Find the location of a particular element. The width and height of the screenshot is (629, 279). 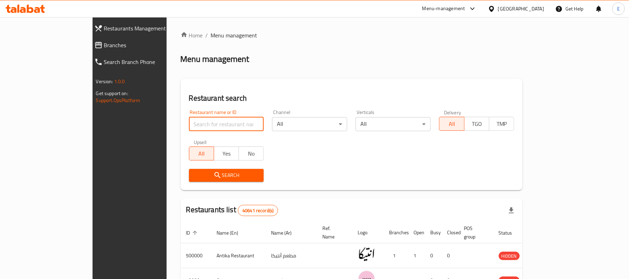

span: POS group is located at coordinates (474, 232).